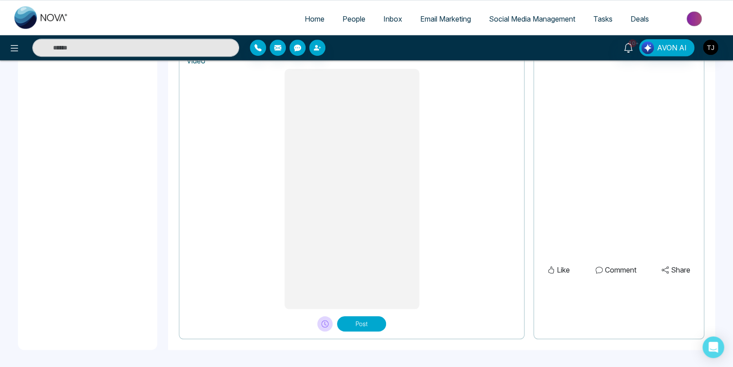 The height and width of the screenshot is (367, 733). Describe the element at coordinates (354, 19) in the screenshot. I see `span: People` at that location.